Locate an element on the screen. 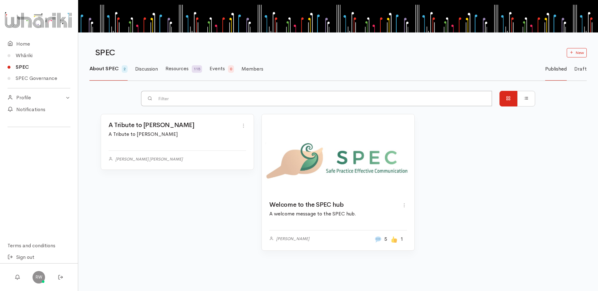 Image resolution: width=598 pixels, height=291 pixels. a: About SPEC 2 is located at coordinates (108, 69).